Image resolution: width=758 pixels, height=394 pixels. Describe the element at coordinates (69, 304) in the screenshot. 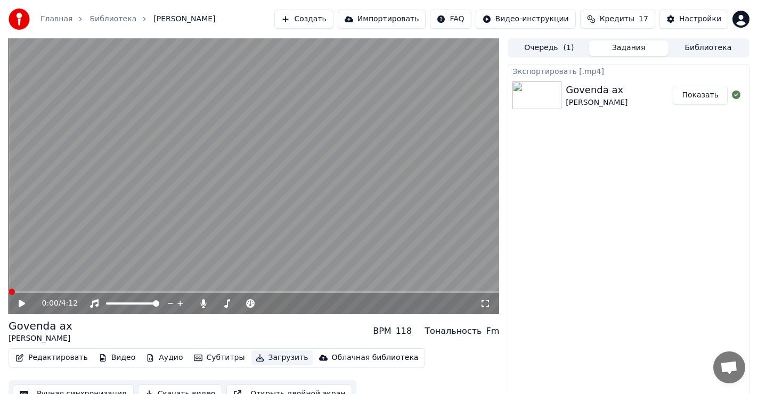

I see `span: 4:12` at that location.